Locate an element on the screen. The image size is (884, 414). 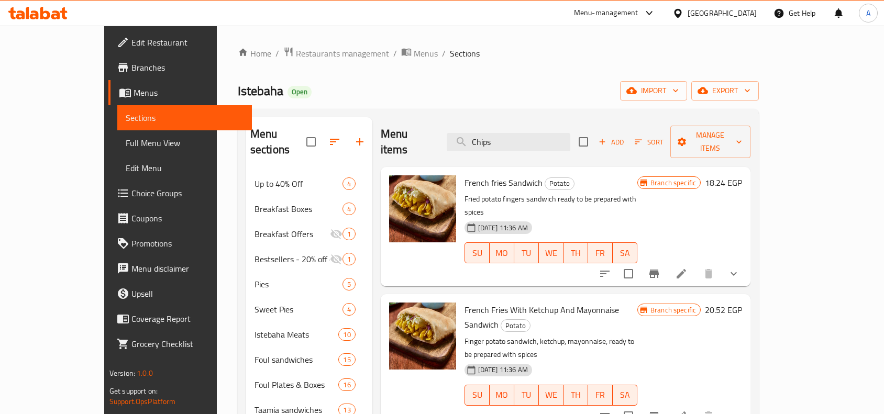
span: Foul Plates & Boxes is located at coordinates (296, 385).